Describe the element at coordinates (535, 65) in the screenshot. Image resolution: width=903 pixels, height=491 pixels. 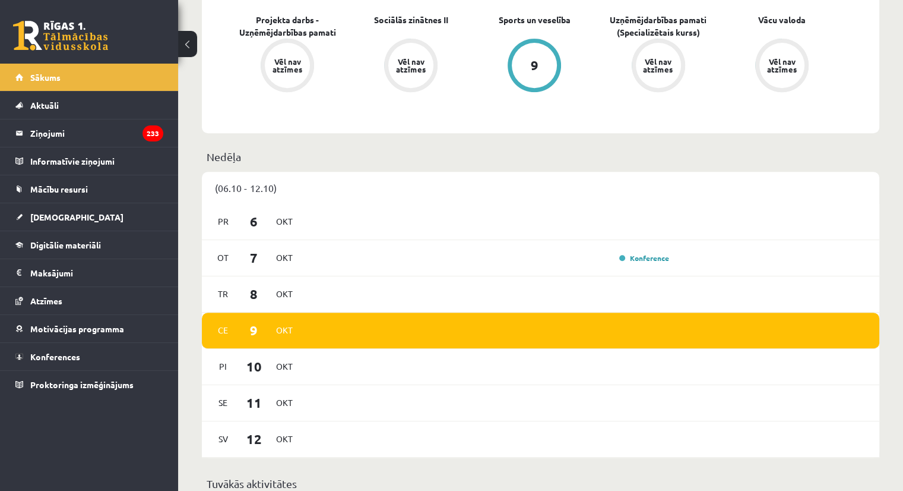
I see `div: 9` at that location.